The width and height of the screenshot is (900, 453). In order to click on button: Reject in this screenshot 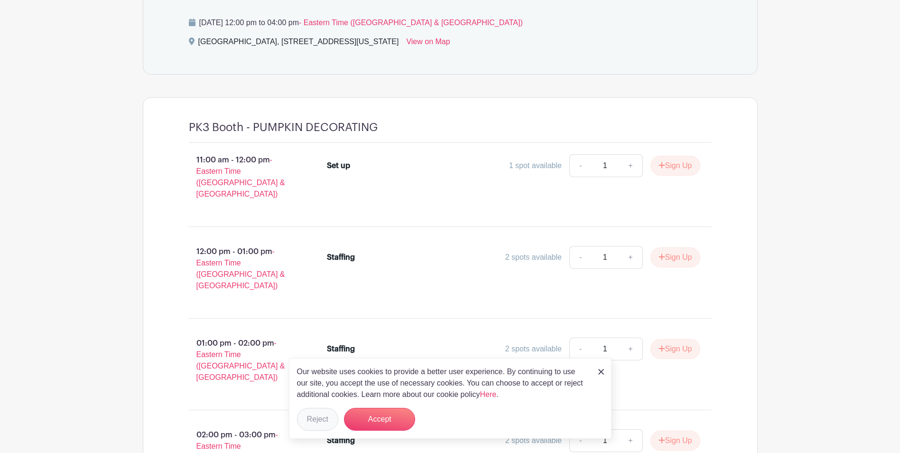, I will do `click(317, 419)`.